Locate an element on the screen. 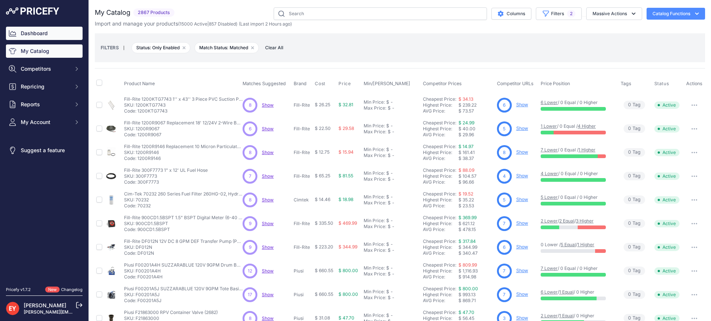  span: 8 is located at coordinates (250, 200).